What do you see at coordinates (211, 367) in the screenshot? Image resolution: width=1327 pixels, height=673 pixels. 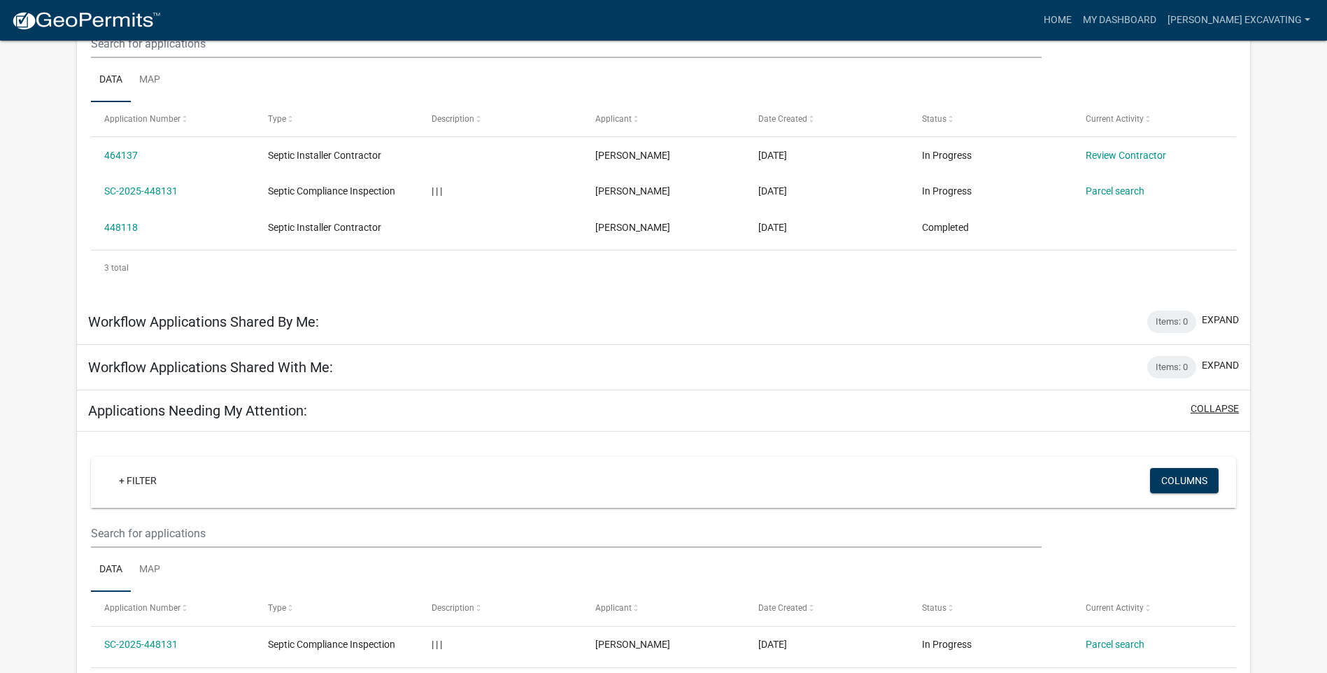 I see `h5: Workflow Applications Shared With Me:` at bounding box center [211, 367].